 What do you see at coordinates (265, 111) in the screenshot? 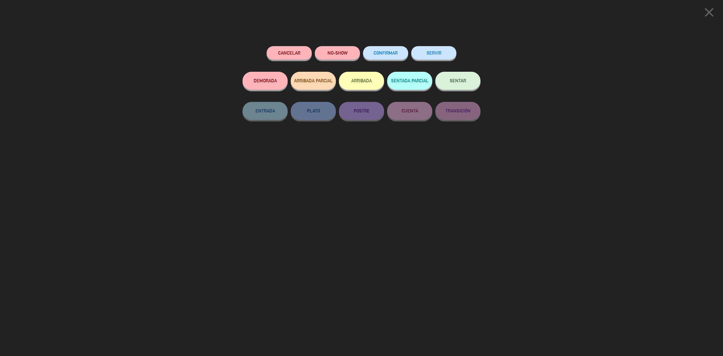
I see `button: ENTRADA` at bounding box center [265, 111].